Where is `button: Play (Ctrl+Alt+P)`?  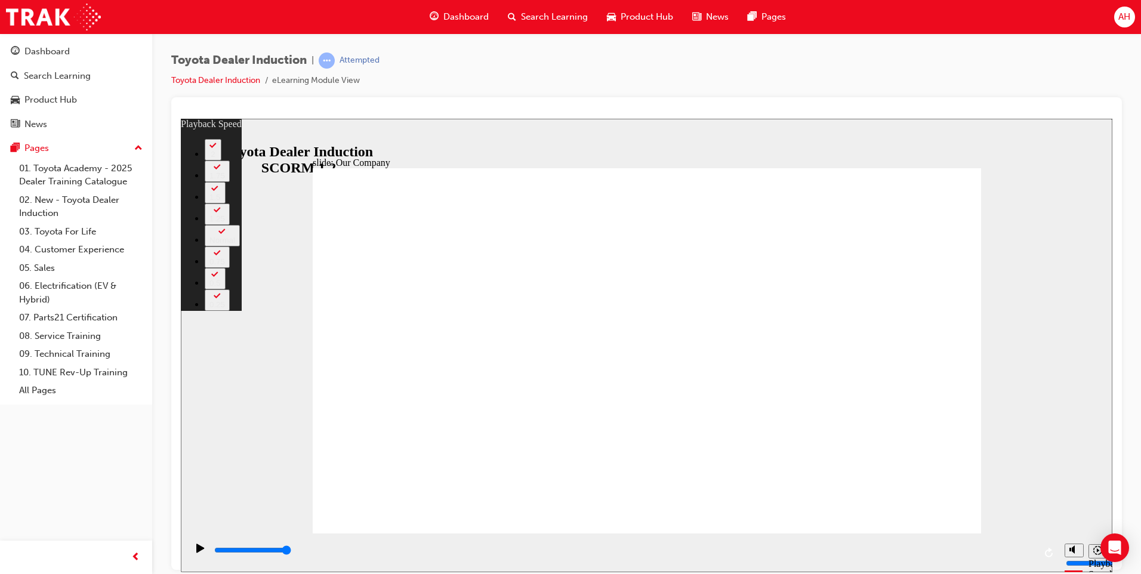
button: Play (Ctrl+Alt+P) is located at coordinates (16, 434).